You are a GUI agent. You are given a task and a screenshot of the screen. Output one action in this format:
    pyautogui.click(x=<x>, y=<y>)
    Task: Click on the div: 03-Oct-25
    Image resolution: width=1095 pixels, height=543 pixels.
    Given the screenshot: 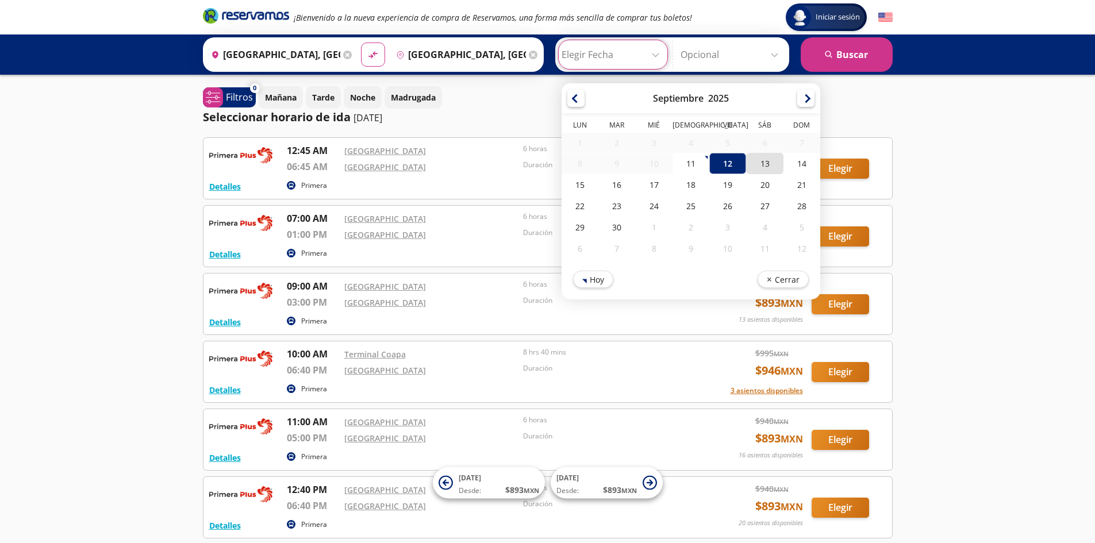 What is the action you would take?
    pyautogui.click(x=728, y=227)
    